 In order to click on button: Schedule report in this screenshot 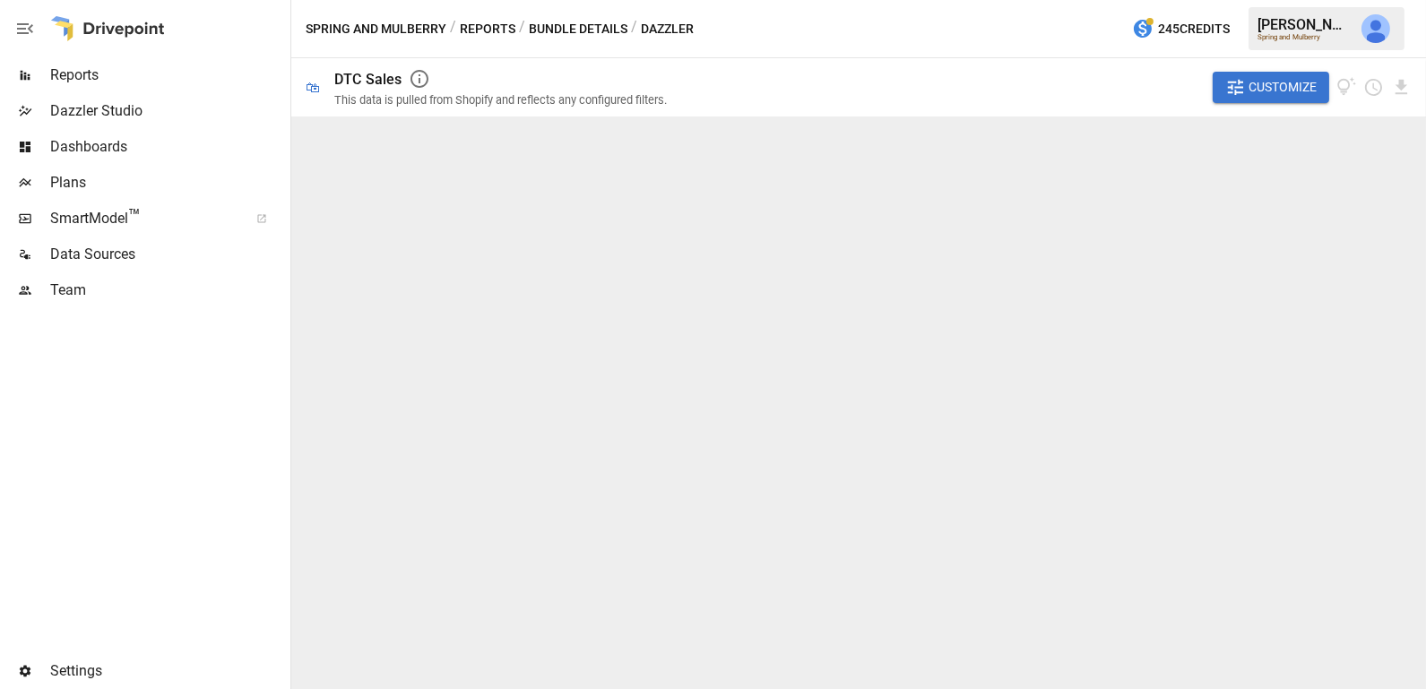, I will do `click(1373, 87)`.